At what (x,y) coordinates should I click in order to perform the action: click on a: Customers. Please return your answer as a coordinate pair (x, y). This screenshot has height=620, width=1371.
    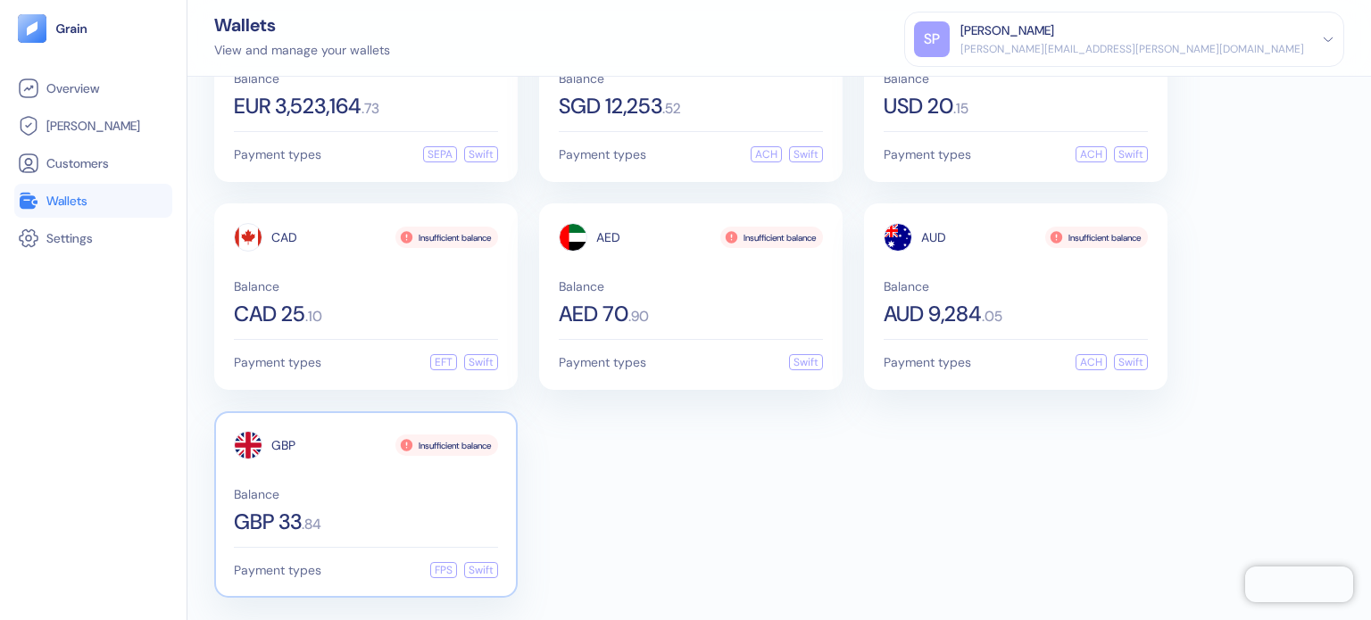
    Looking at the image, I should click on (93, 163).